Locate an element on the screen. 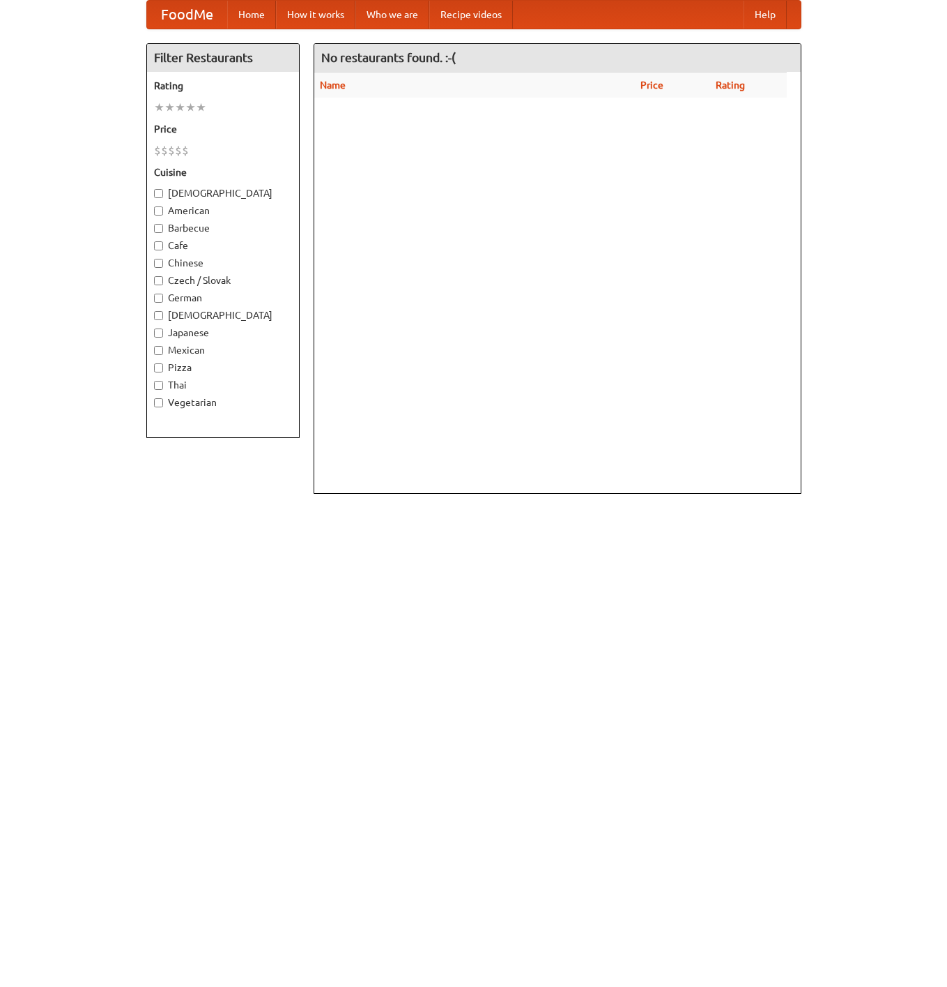 This screenshot has height=987, width=947. label: Thai is located at coordinates (223, 385).